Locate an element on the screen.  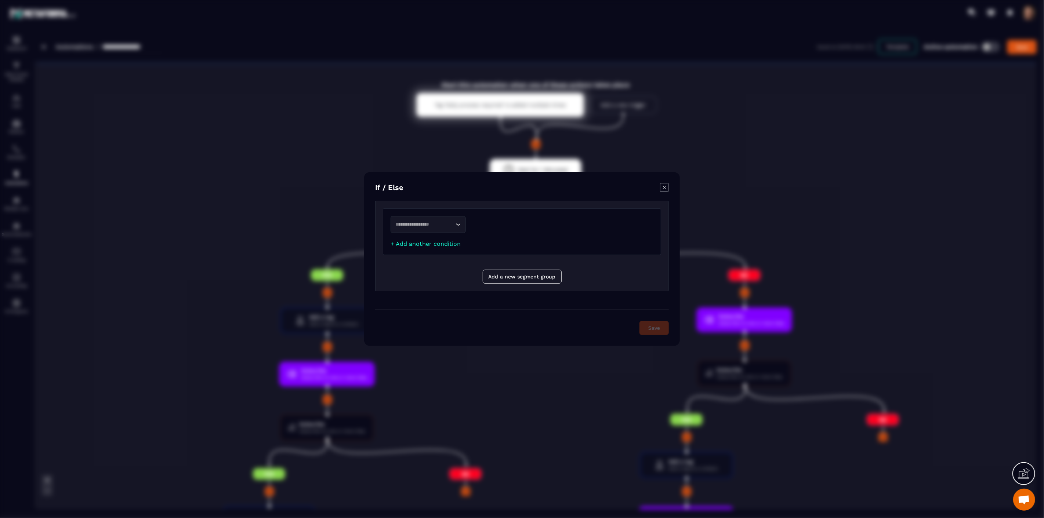
div: Mở cuộc trò chuyện is located at coordinates (1024, 500).